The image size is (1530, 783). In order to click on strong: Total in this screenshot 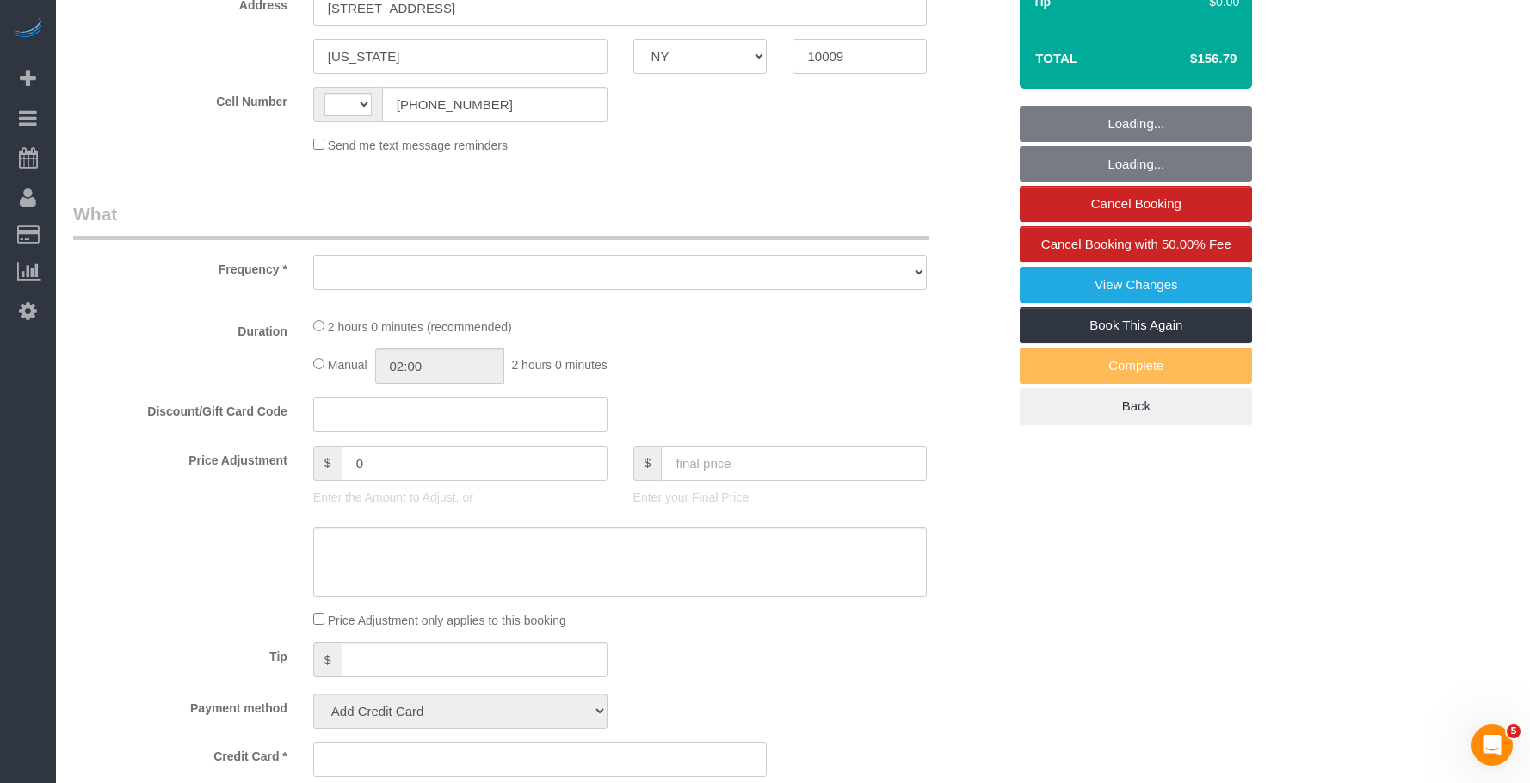, I will do `click(1056, 58)`.